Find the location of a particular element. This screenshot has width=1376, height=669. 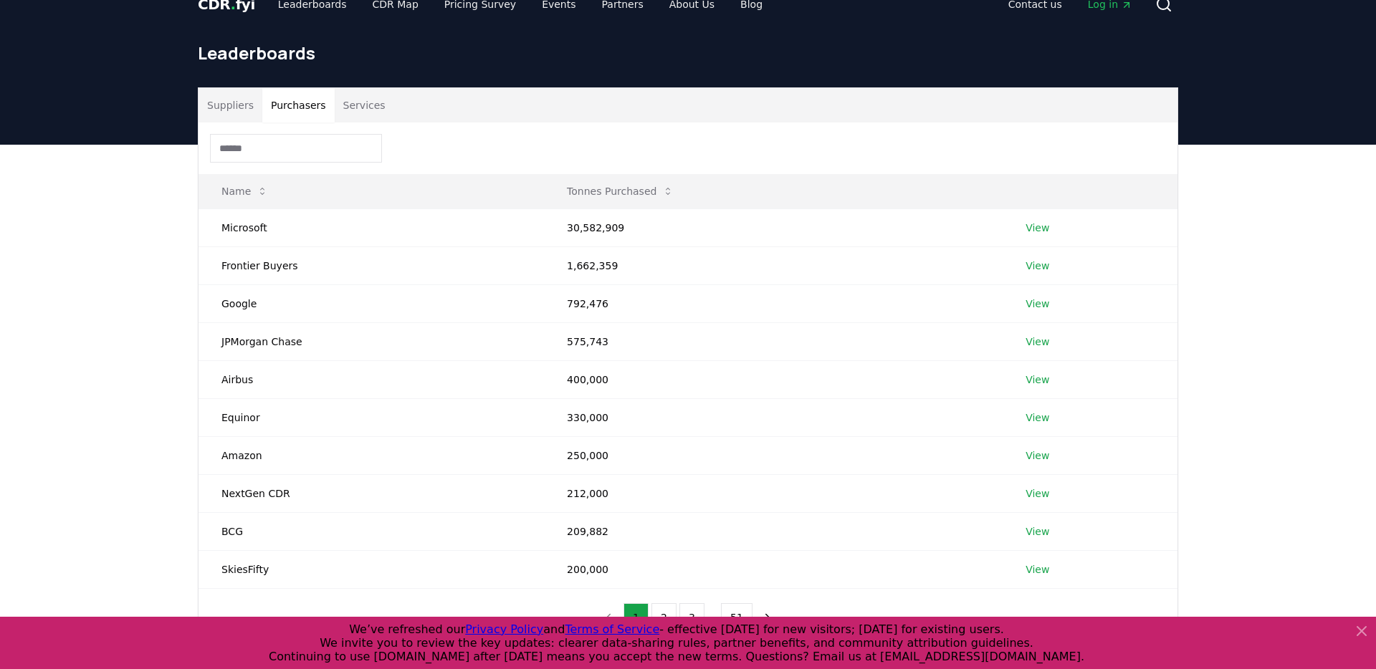

td: JPMorgan Chase is located at coordinates (371, 341).